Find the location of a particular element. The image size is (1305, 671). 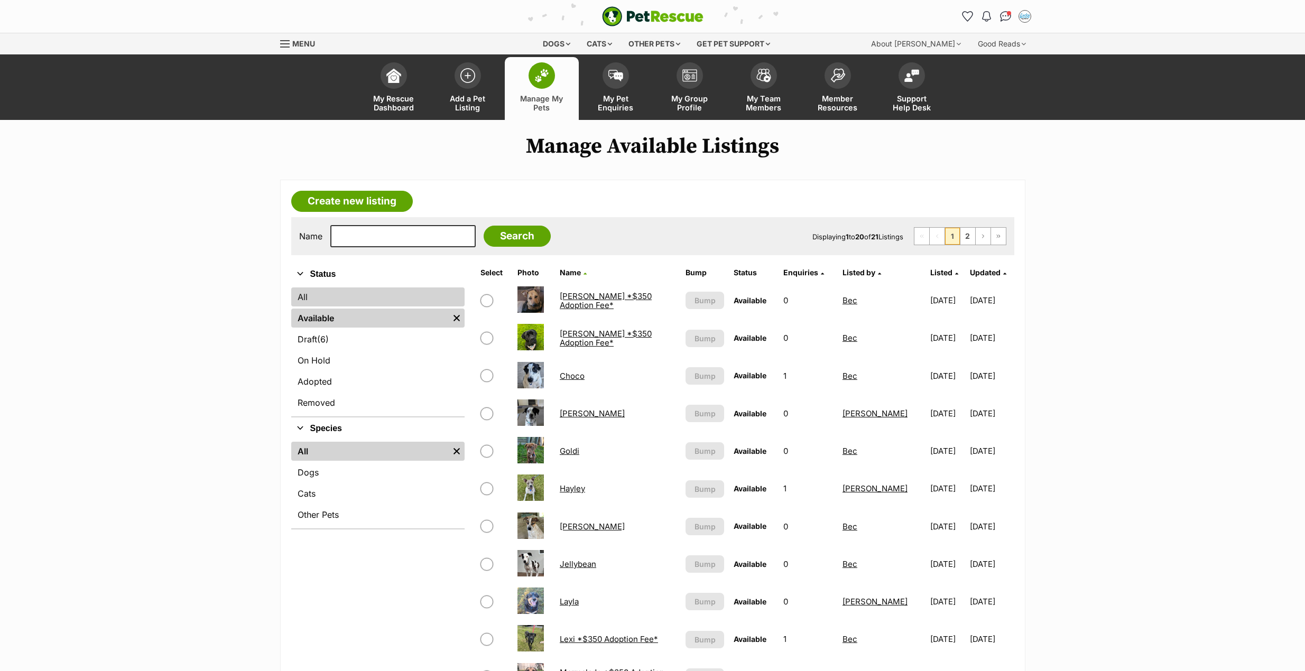

a: Next page is located at coordinates (983, 236).